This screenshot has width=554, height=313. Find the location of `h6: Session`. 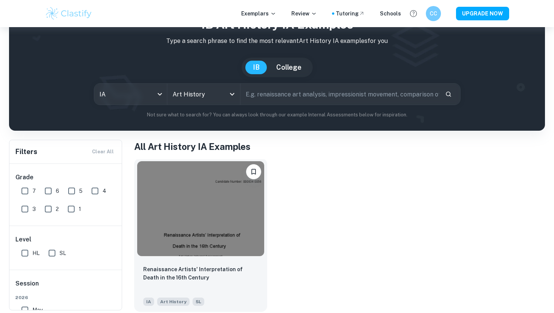

h6: Session is located at coordinates (66, 287).